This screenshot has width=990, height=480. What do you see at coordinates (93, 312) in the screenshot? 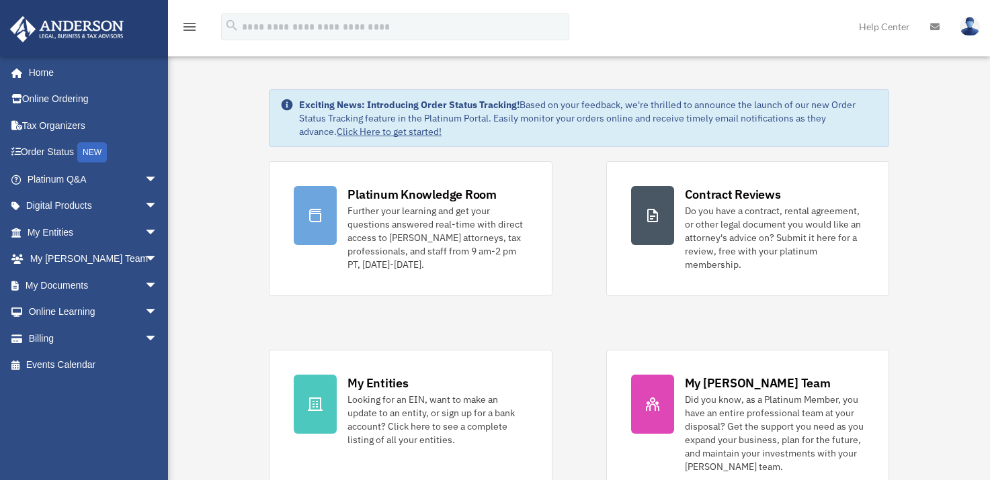
I see `a: Online Learningarrow_drop_down` at bounding box center [93, 312].